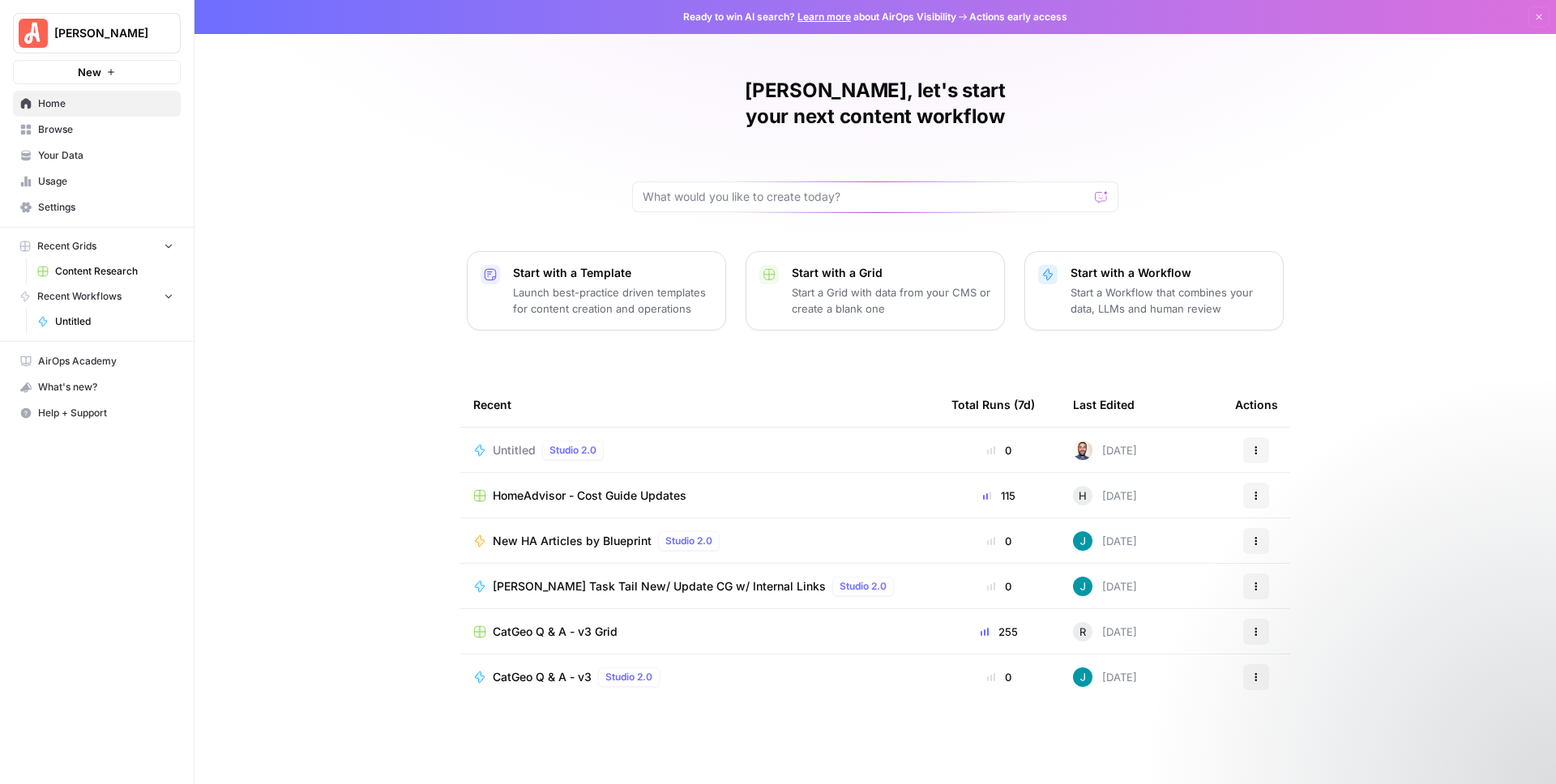 Image resolution: width=1556 pixels, height=784 pixels. I want to click on a: HomeAdvisor - Cost Guide Updates, so click(700, 496).